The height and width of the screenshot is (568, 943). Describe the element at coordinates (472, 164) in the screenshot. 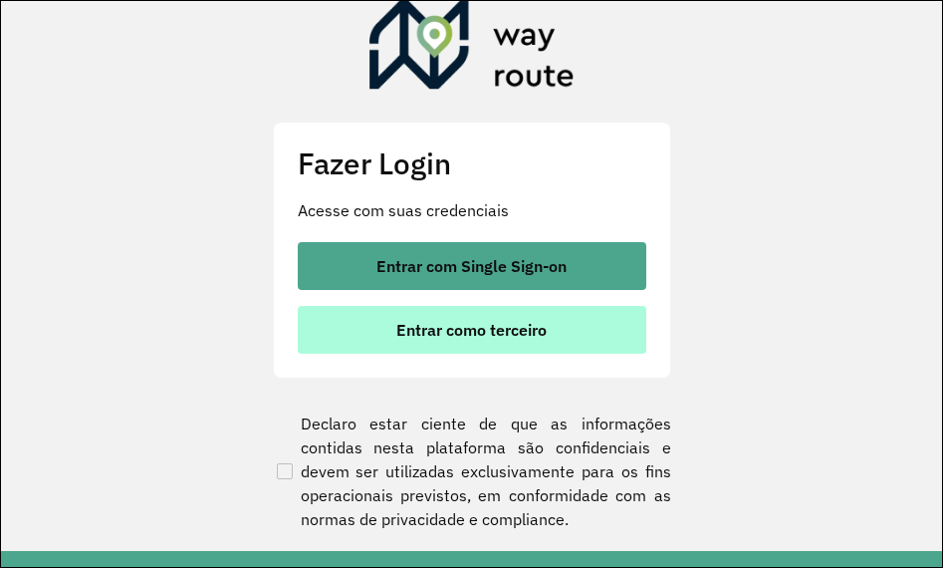

I see `h2: Fazer Login` at that location.